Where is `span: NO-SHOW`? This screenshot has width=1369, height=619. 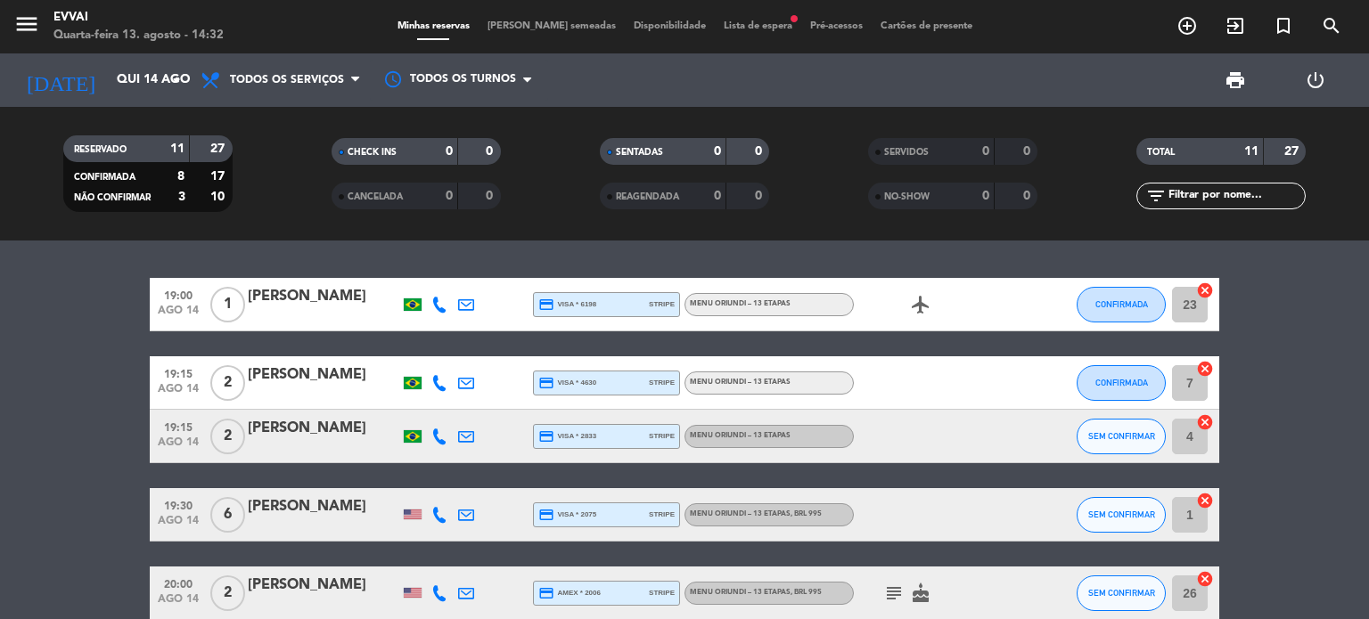
span: NO-SHOW is located at coordinates (906, 197).